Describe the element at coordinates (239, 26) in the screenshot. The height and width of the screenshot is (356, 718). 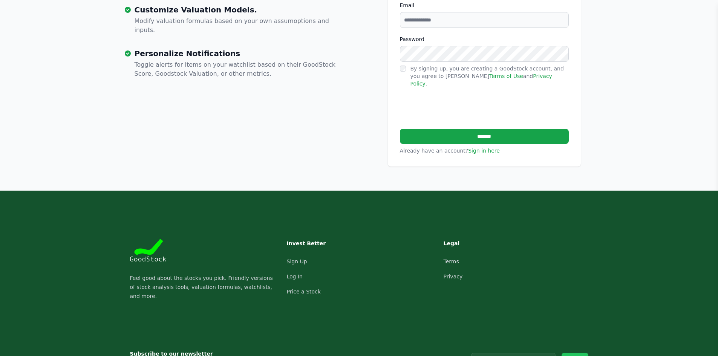
I see `p: Modify valuation formulas based on your own assumoptions and inputs.` at that location.